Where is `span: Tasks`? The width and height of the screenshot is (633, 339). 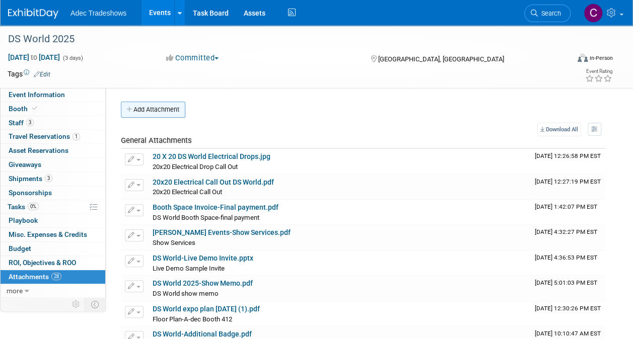 span: Tasks is located at coordinates (23, 207).